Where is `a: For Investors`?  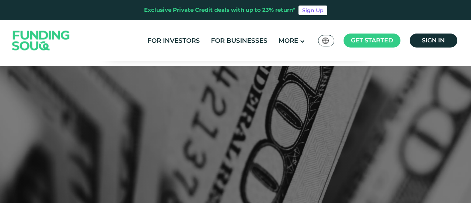 a: For Investors is located at coordinates (173, 41).